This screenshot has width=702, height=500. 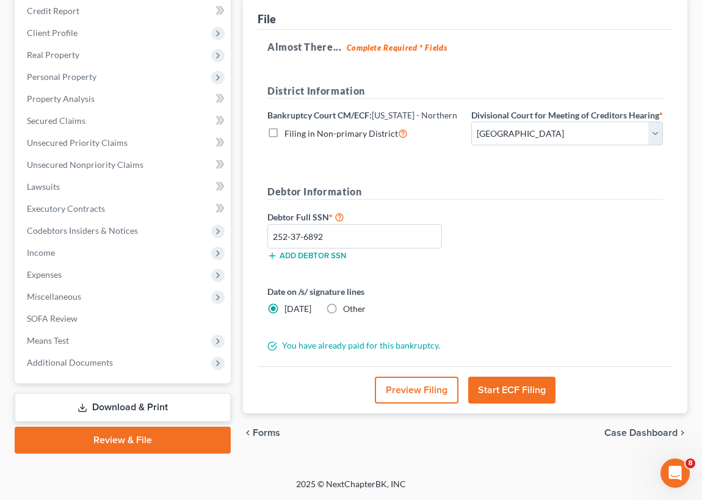 I want to click on div: File, so click(x=267, y=19).